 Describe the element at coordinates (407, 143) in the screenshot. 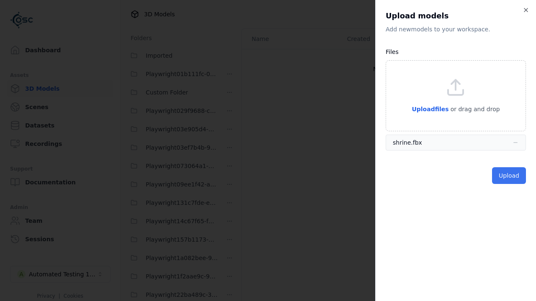

I see `div: shrine.fbx` at that location.